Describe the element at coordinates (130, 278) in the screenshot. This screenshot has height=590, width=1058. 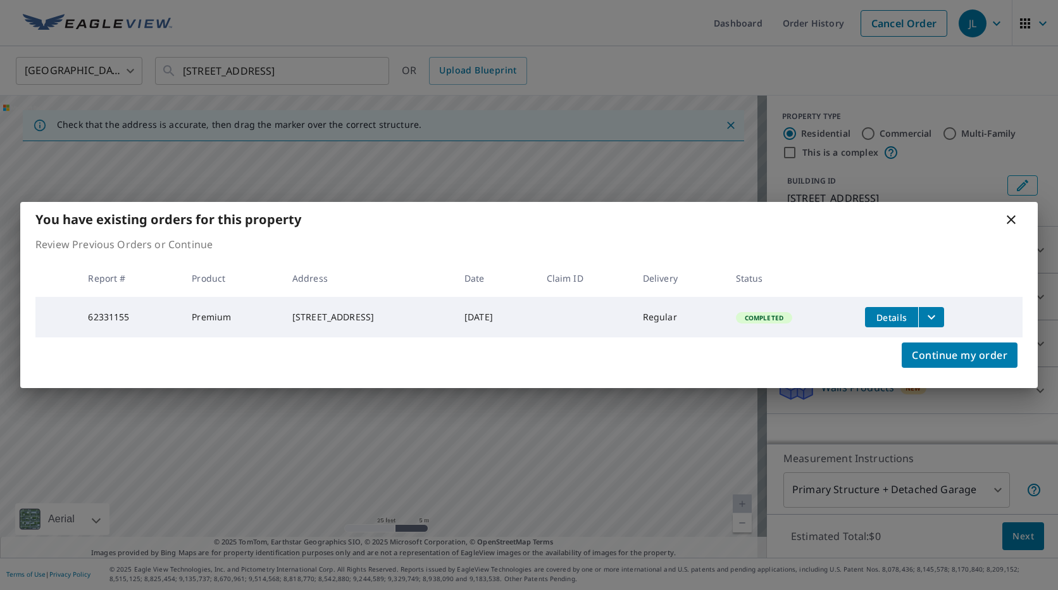
I see `th: Report #` at that location.